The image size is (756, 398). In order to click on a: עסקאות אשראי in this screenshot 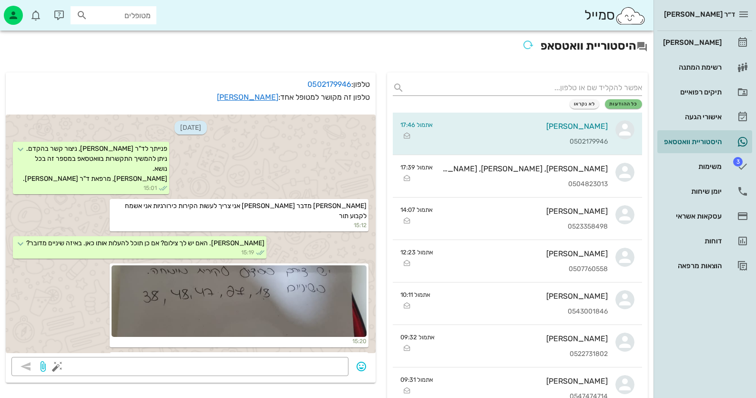, I will do `click(705, 216)`.